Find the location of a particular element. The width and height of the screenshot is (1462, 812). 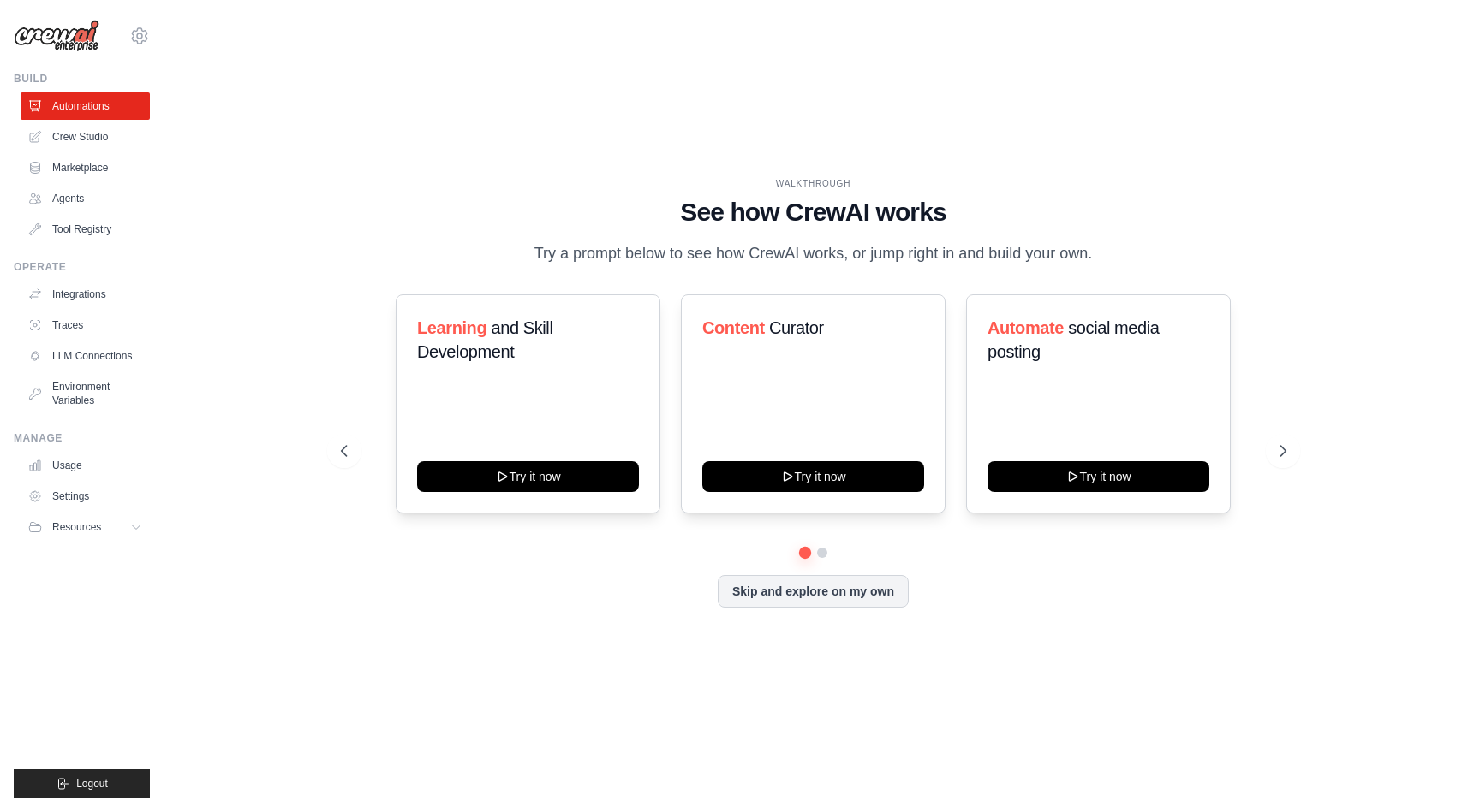

span: Learning is located at coordinates (451, 328).